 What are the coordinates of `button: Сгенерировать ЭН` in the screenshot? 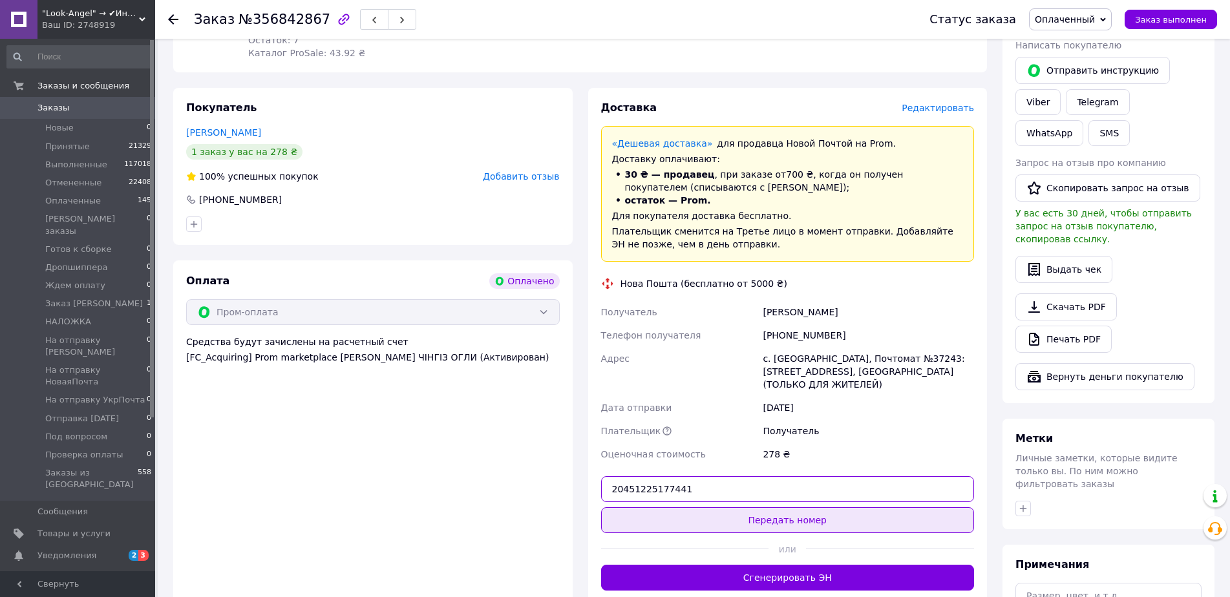 It's located at (788, 578).